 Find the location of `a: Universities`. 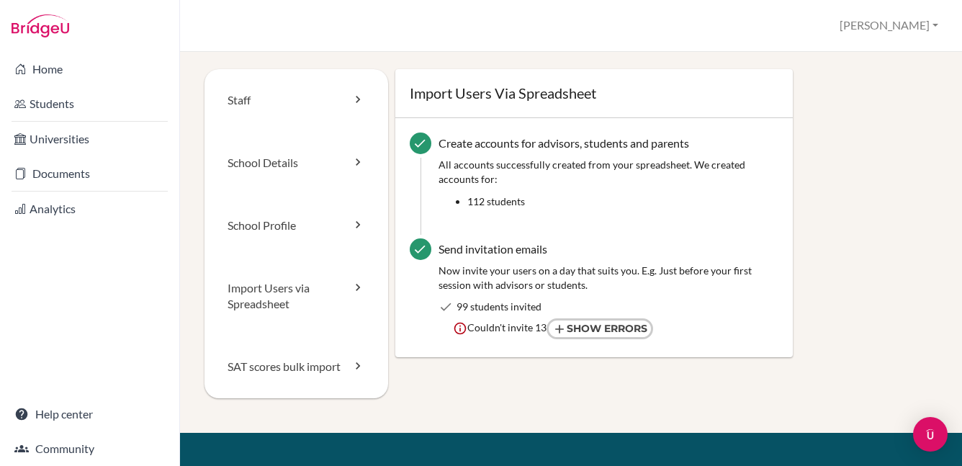

a: Universities is located at coordinates (89, 139).